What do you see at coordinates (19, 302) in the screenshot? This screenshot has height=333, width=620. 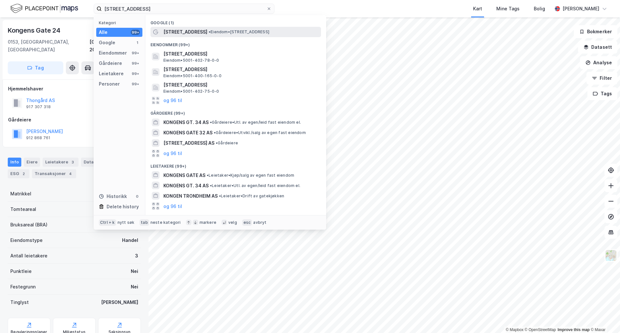 I see `div: Tinglyst` at bounding box center [19, 302].